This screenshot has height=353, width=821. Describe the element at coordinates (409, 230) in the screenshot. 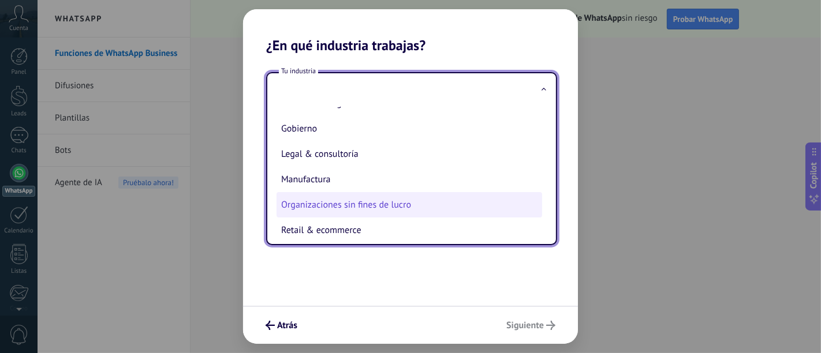

I see `li: Retail & ecommerce` at that location.